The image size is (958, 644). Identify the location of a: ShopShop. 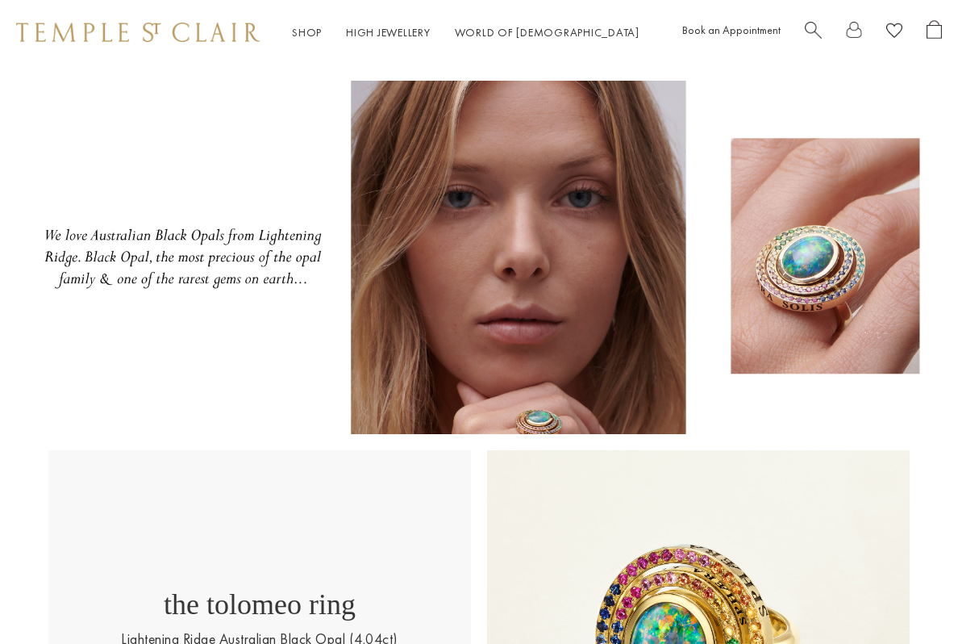
(306, 32).